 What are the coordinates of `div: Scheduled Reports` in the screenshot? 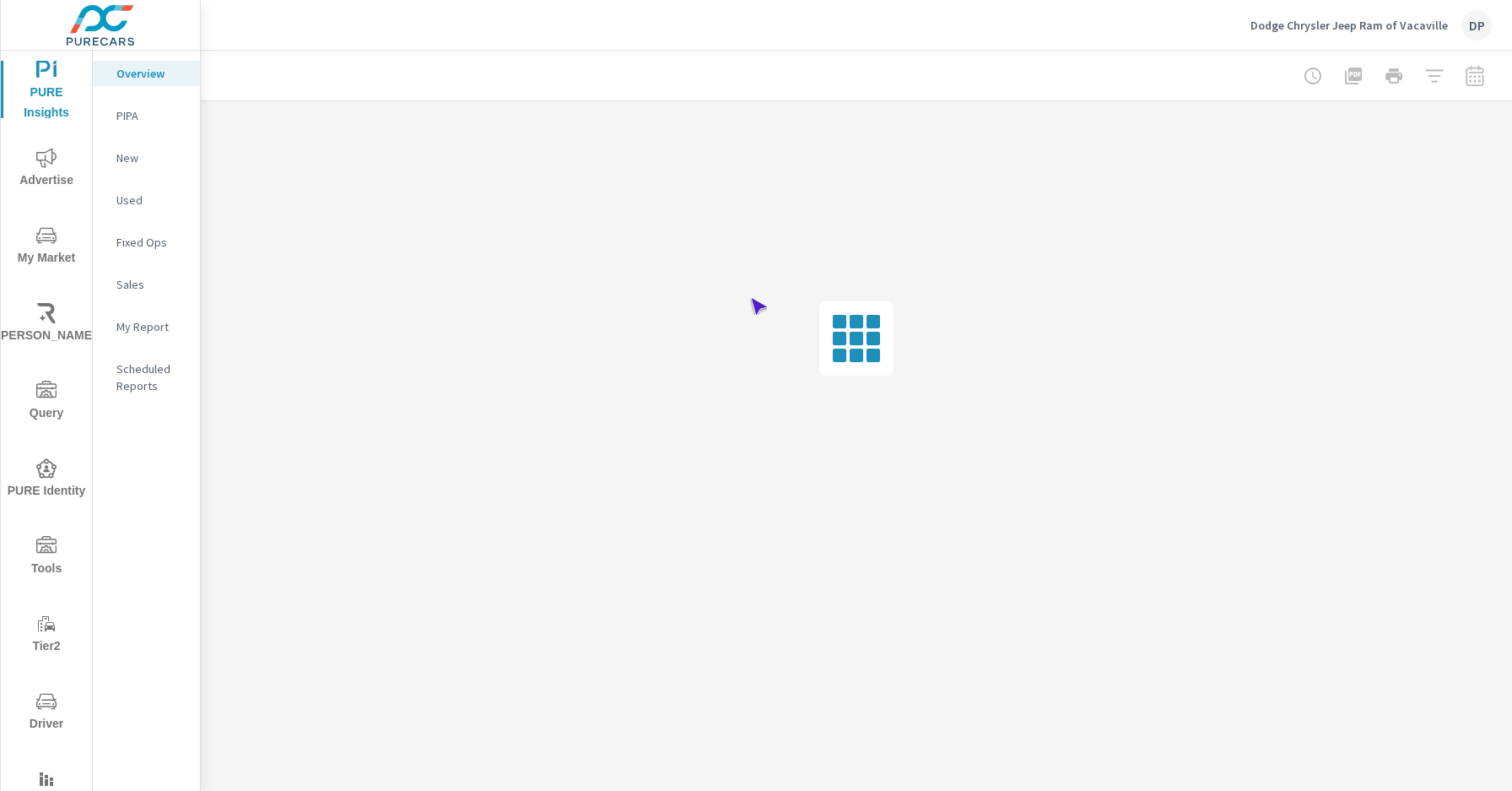 It's located at (146, 377).